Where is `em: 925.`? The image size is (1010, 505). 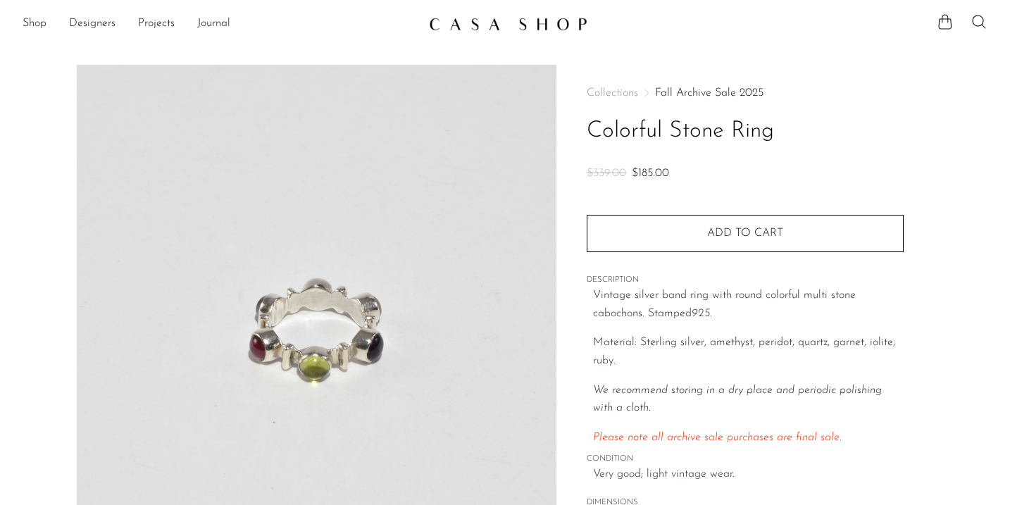 em: 925. is located at coordinates (701, 313).